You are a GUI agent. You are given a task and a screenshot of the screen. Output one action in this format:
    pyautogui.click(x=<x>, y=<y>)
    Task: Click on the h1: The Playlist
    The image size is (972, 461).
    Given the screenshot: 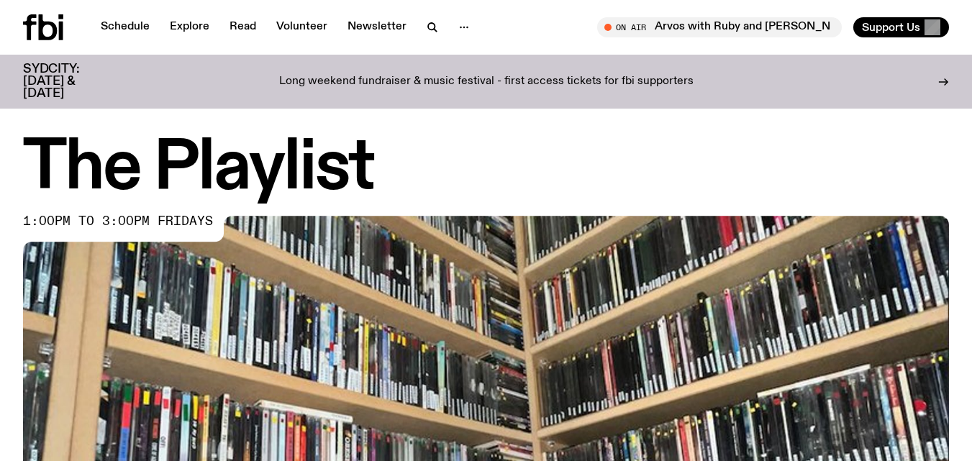 What is the action you would take?
    pyautogui.click(x=486, y=169)
    